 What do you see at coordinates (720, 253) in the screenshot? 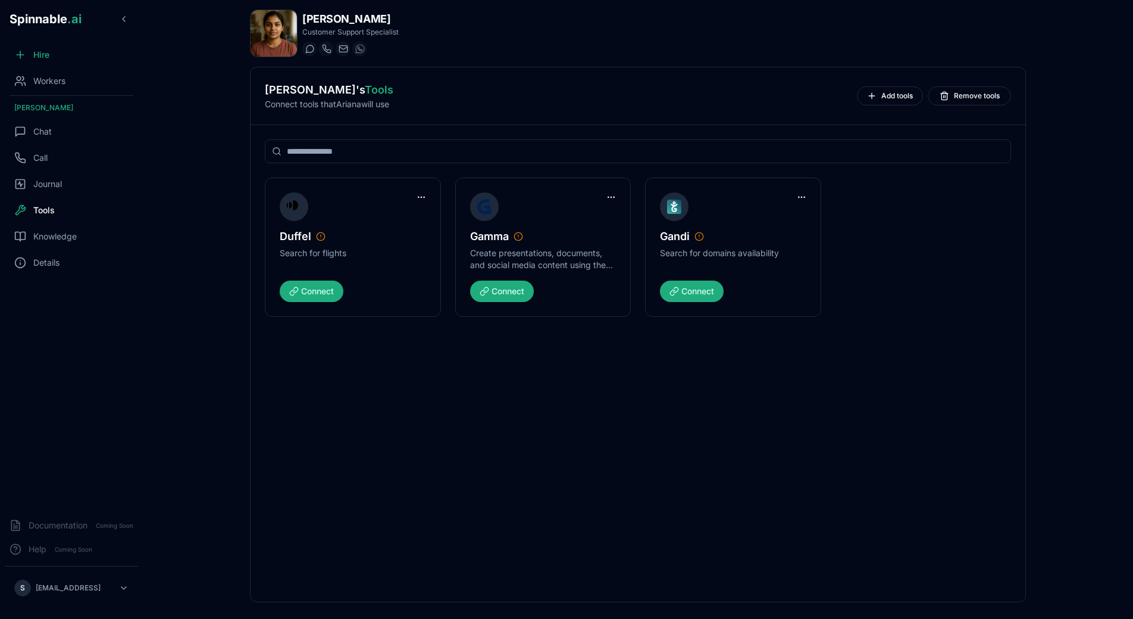
I see `p: Search for domains availability` at bounding box center [720, 253].